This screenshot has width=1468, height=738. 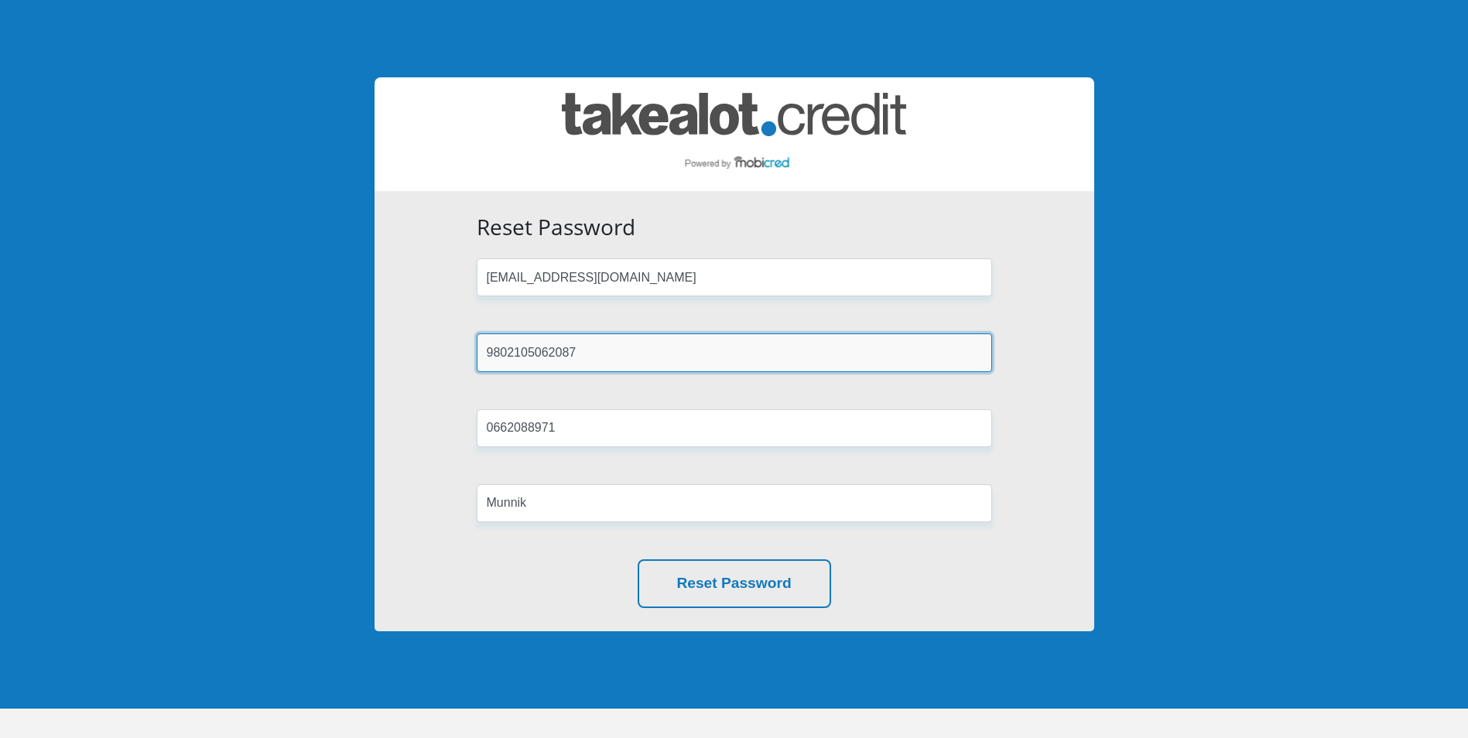 What do you see at coordinates (735, 584) in the screenshot?
I see `button: Reset Password` at bounding box center [735, 584].